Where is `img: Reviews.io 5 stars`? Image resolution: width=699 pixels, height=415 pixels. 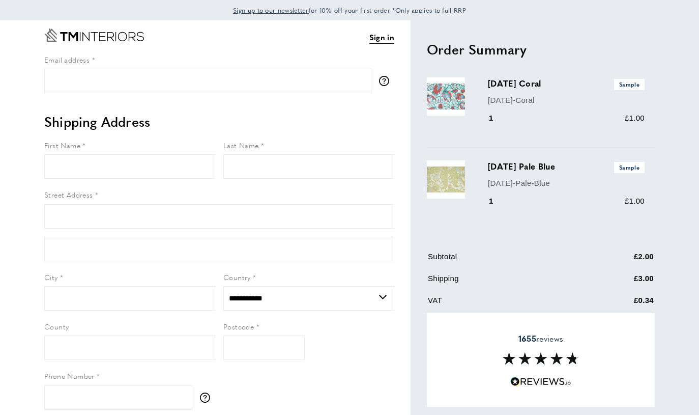 img: Reviews.io 5 stars is located at coordinates (541, 381).